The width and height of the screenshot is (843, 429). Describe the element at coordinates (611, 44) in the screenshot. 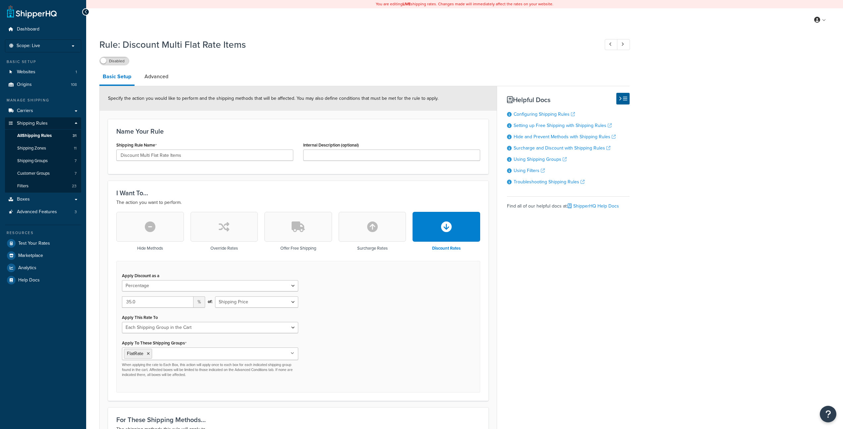

I see `a: Previous Record` at that location.